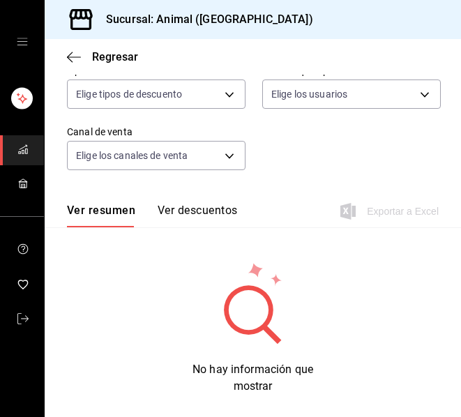 The width and height of the screenshot is (461, 417). Describe the element at coordinates (132, 155) in the screenshot. I see `span: Elige los canales de venta` at that location.